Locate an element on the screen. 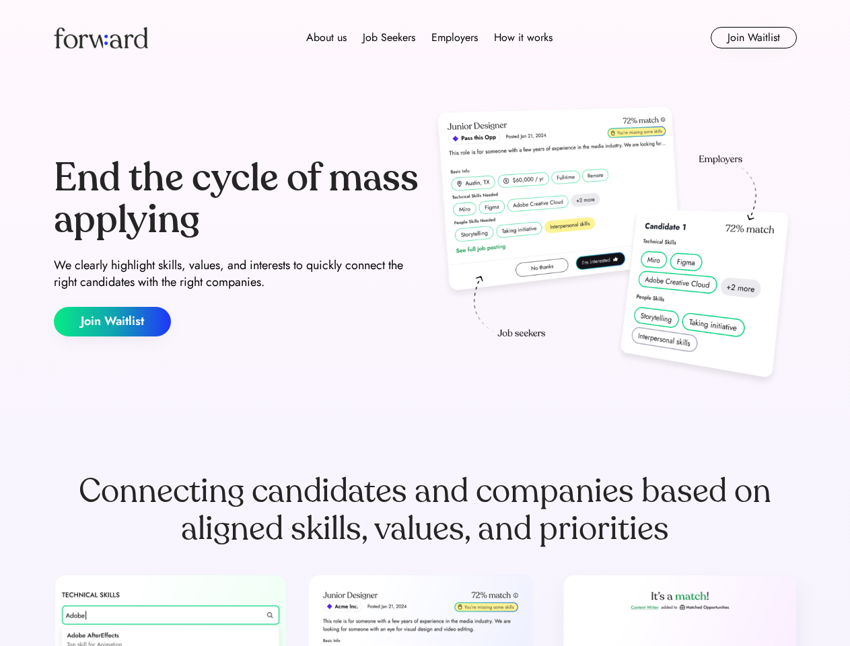 This screenshot has height=646, width=850. div: We clearly highlight skills, values, and interests to quickly connect the right candidates with t... is located at coordinates (237, 274).